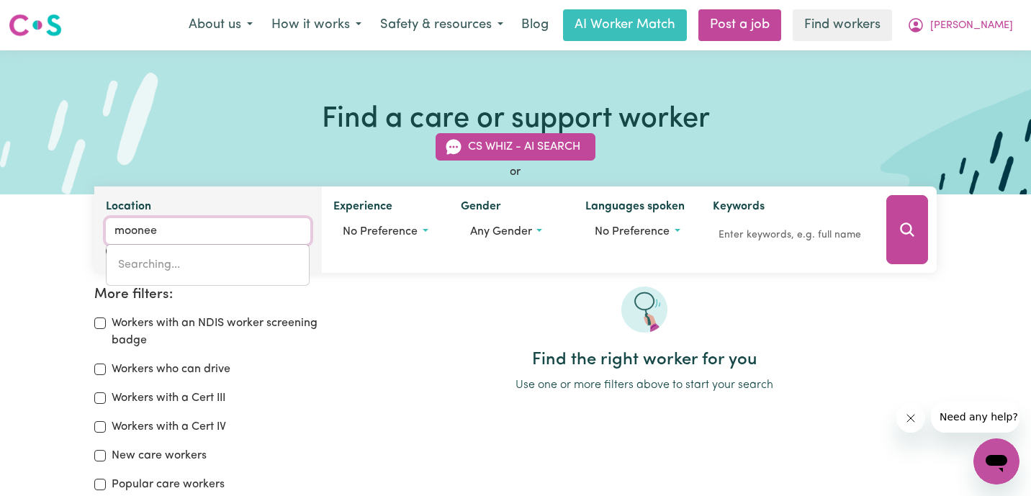 The height and width of the screenshot is (496, 1031). Describe the element at coordinates (644, 385) in the screenshot. I see `p: Use one or more filters above to start your search` at that location.